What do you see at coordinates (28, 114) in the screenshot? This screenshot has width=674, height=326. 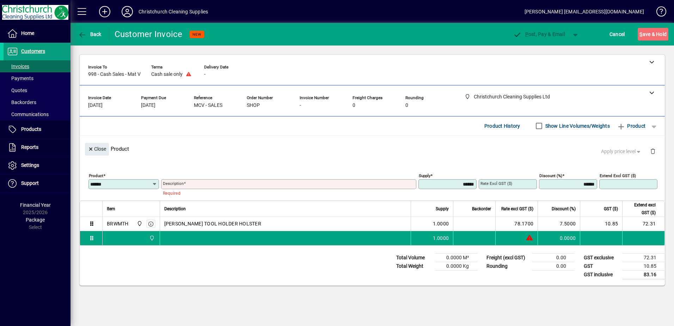 I see `span: Communications` at bounding box center [28, 114].